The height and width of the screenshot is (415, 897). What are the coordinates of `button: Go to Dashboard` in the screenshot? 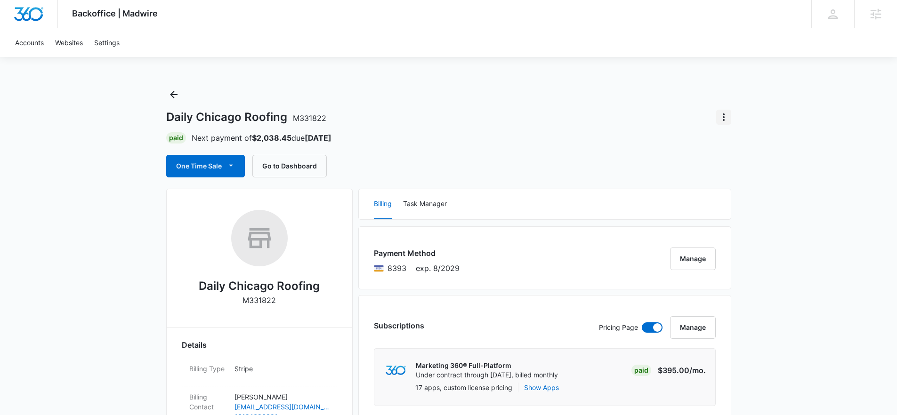 It's located at (289, 166).